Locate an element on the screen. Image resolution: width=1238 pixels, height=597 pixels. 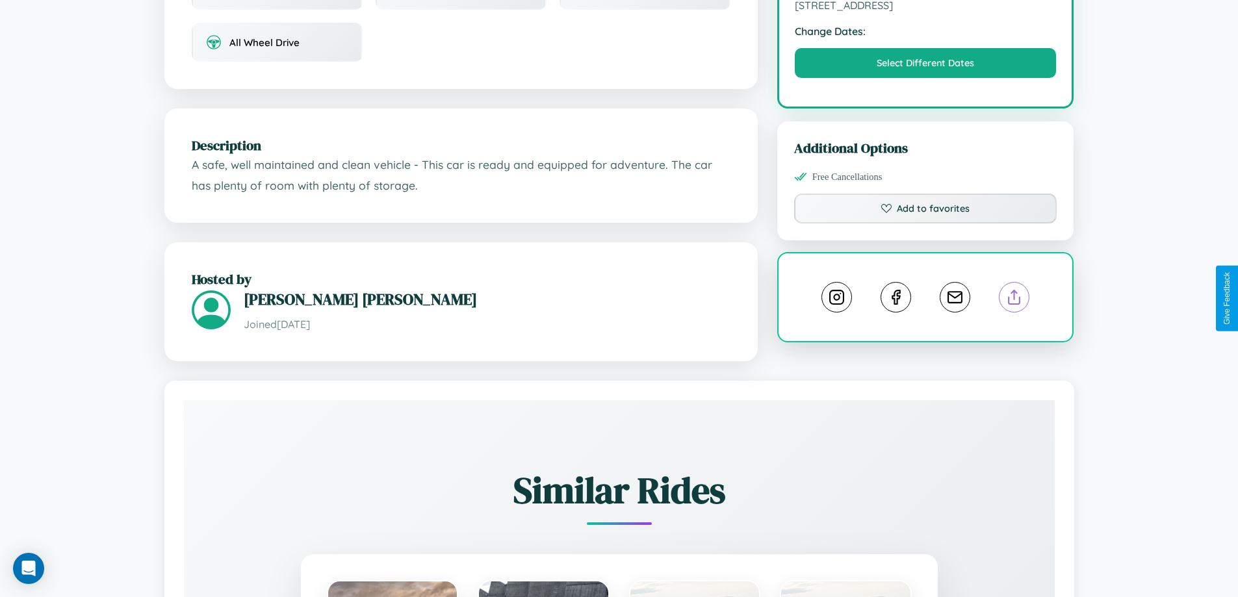
button: Select Different Dates is located at coordinates (925, 63).